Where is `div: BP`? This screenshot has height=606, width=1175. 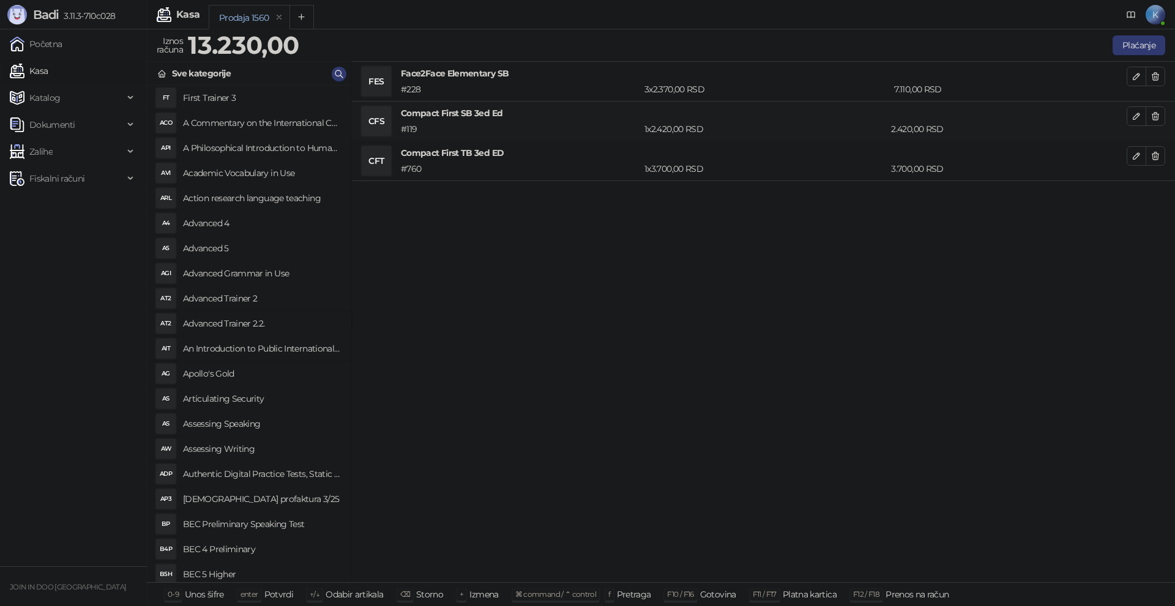
div: BP is located at coordinates (166, 524).